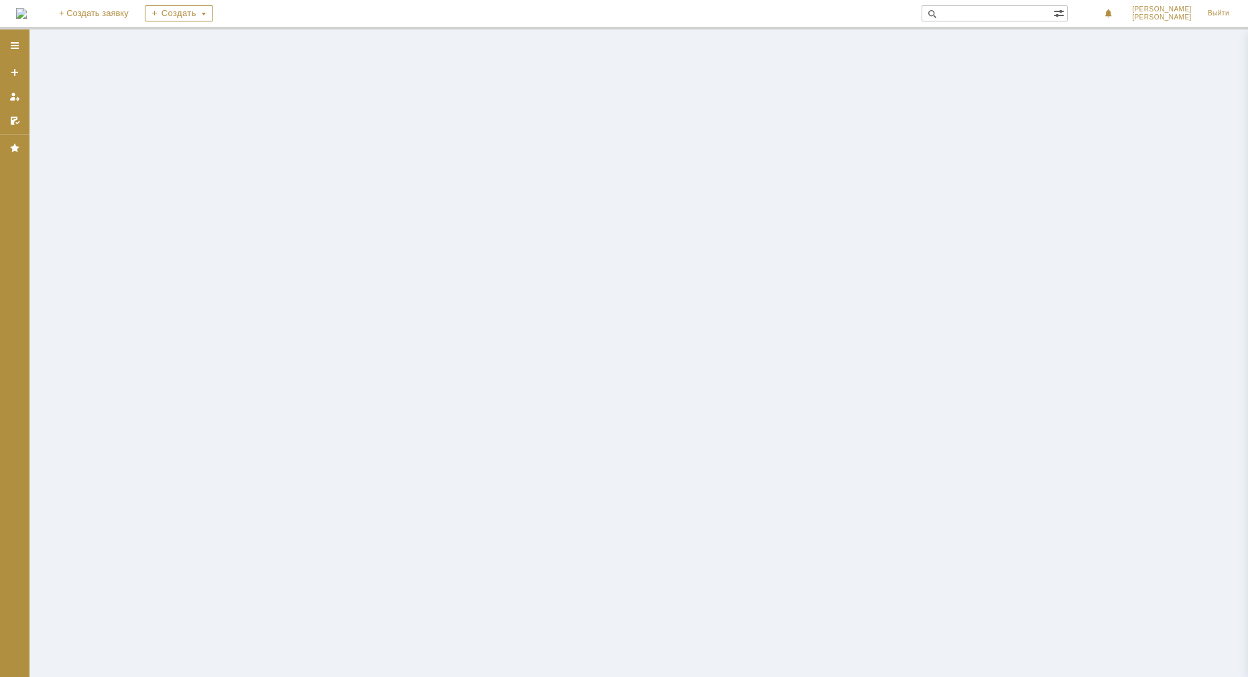  Describe the element at coordinates (15, 72) in the screenshot. I see `a: Создать заявку` at that location.